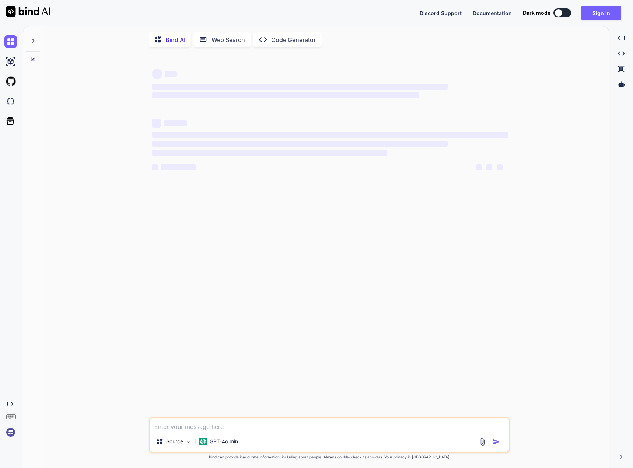 This screenshot has width=633, height=468. What do you see at coordinates (496, 442) in the screenshot?
I see `img: icon` at bounding box center [496, 442].